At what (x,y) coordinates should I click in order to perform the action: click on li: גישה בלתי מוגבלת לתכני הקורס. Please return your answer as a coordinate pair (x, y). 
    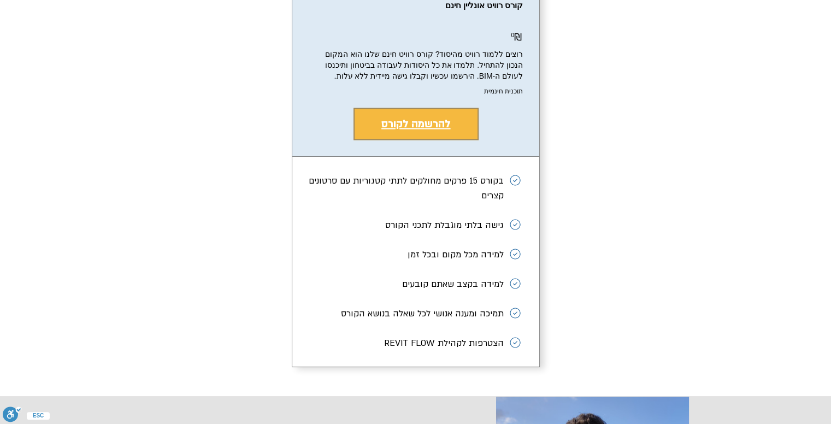
    Looking at the image, I should click on (416, 225).